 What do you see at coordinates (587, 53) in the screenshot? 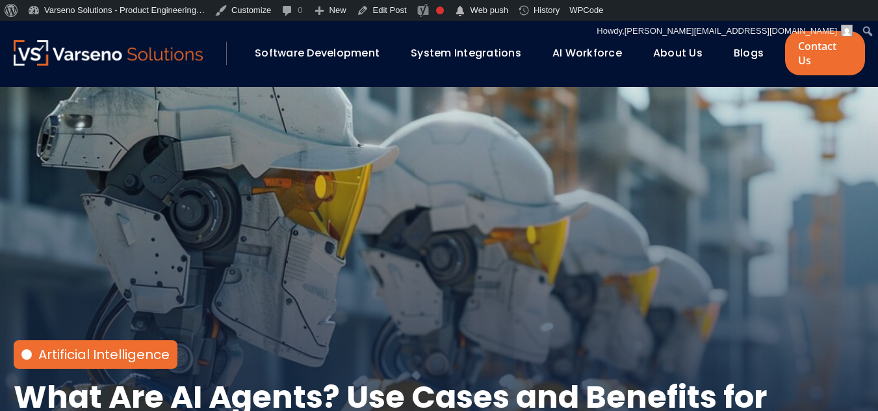
I see `a: AI Workforce` at bounding box center [587, 53].